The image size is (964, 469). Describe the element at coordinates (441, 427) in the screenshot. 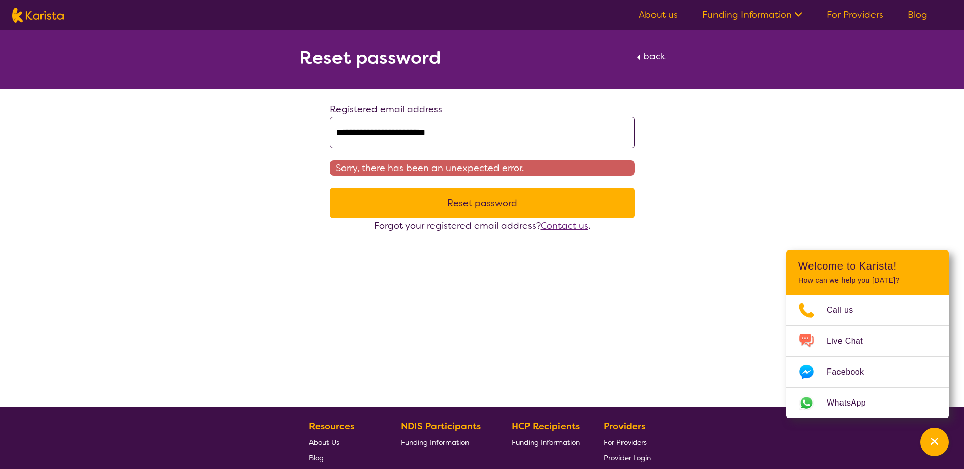

I see `b: NDIS Participants` at that location.